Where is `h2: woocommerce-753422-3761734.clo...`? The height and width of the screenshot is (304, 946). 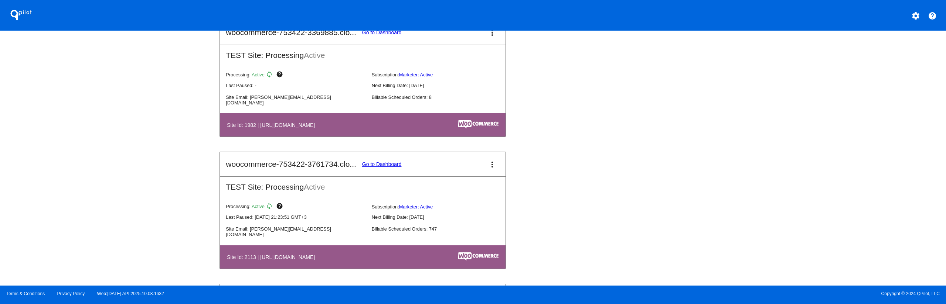 h2: woocommerce-753422-3761734.clo... is located at coordinates (291, 164).